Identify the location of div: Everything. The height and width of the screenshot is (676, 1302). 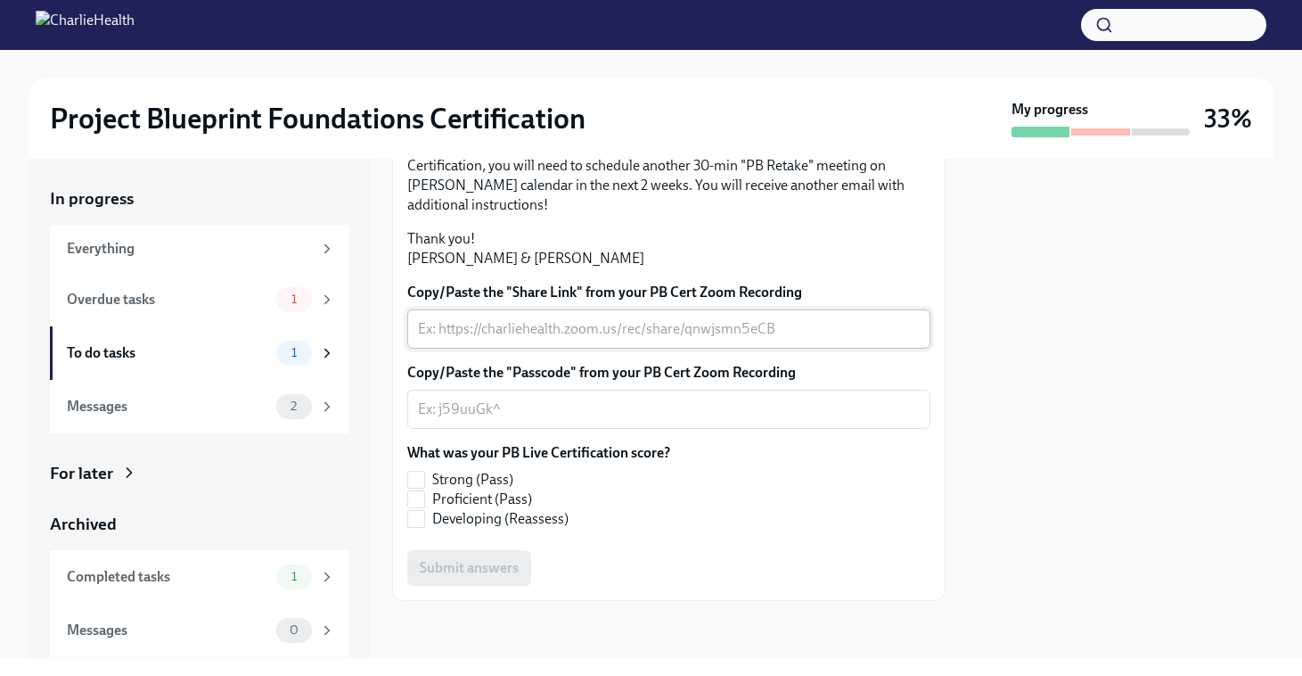
(189, 249).